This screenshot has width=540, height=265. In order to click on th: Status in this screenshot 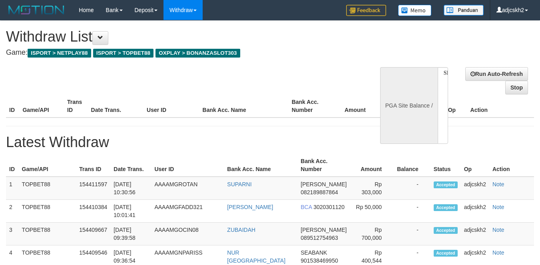, I will do `click(446, 165)`.